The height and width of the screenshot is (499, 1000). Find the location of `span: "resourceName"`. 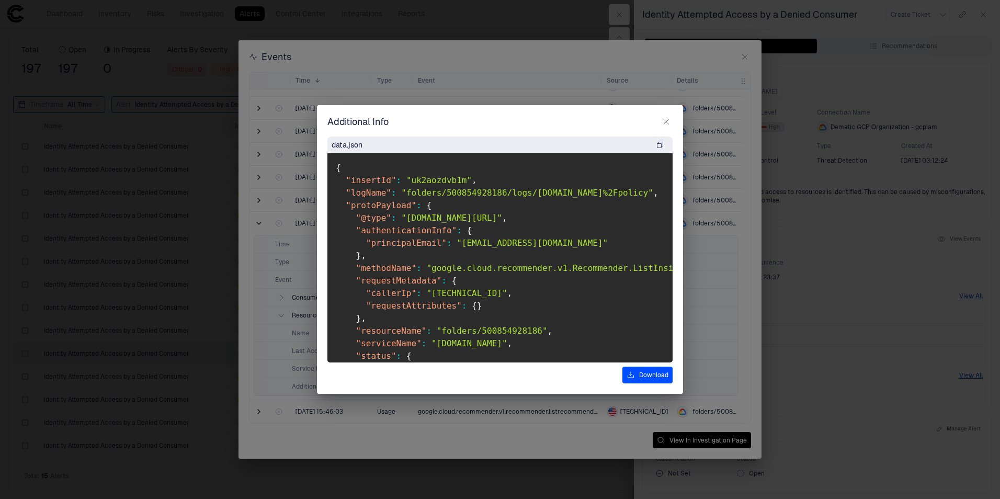

span: "resourceName" is located at coordinates (391, 331).